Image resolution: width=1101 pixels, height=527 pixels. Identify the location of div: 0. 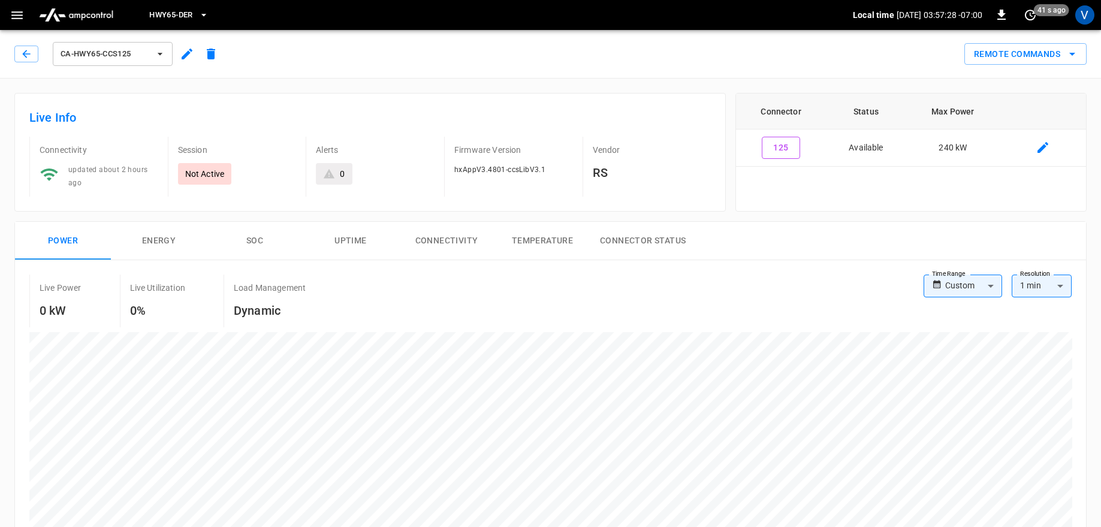
(342, 174).